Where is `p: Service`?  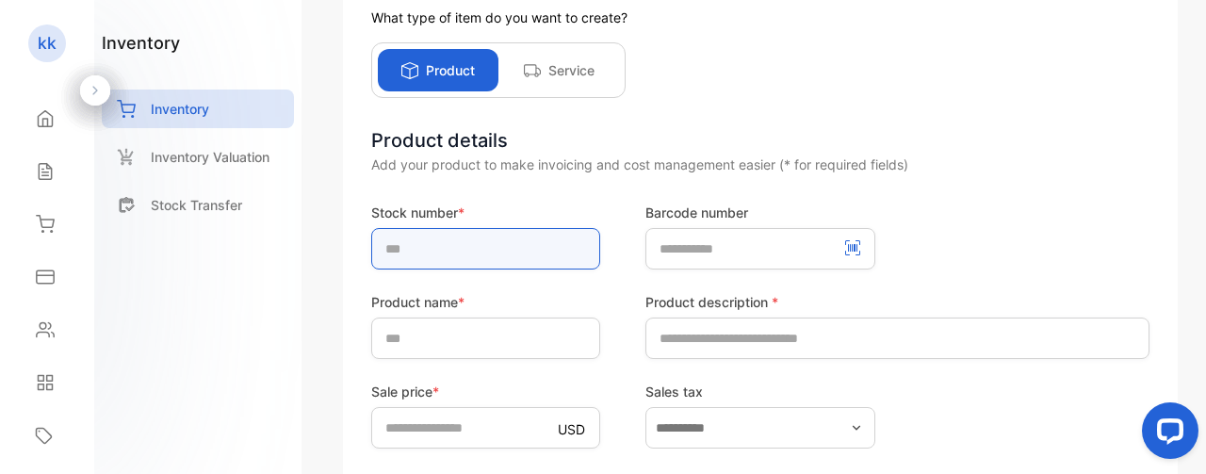
p: Service is located at coordinates (571, 70).